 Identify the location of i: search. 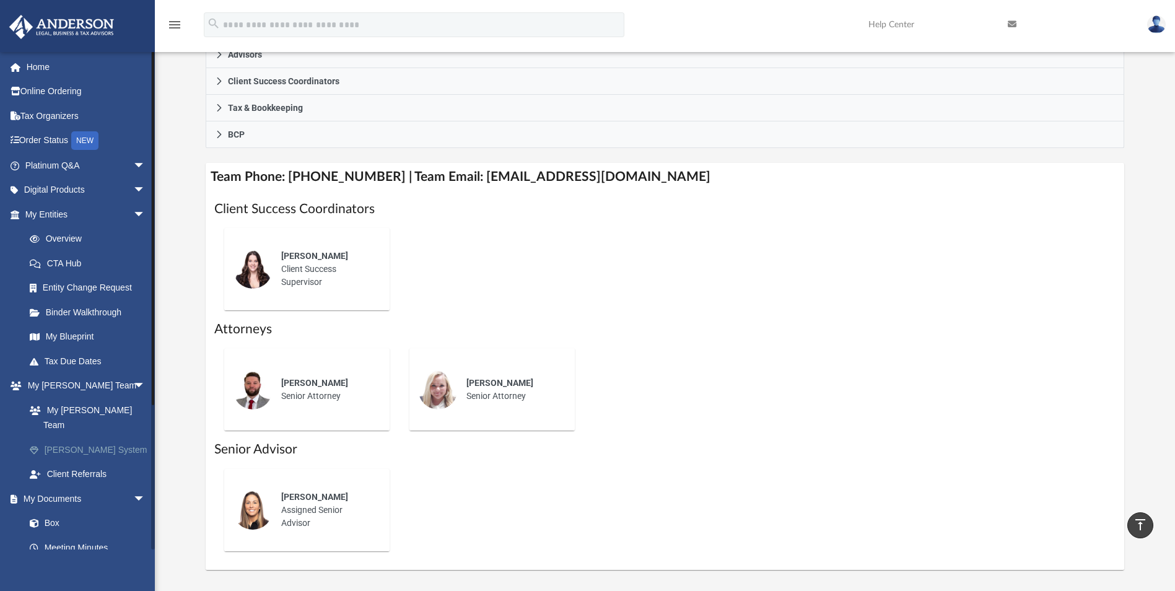
(214, 24).